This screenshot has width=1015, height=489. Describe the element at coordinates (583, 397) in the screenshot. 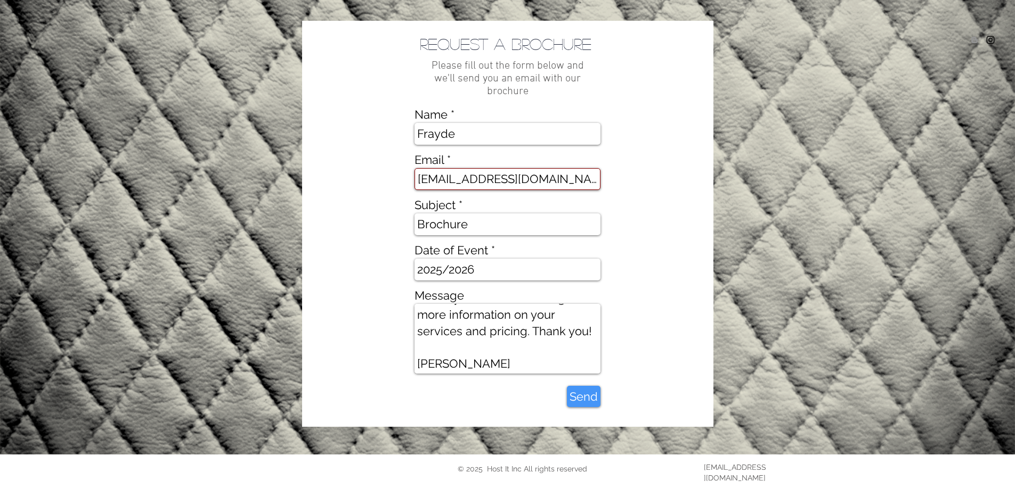

I see `button: Send` at that location.